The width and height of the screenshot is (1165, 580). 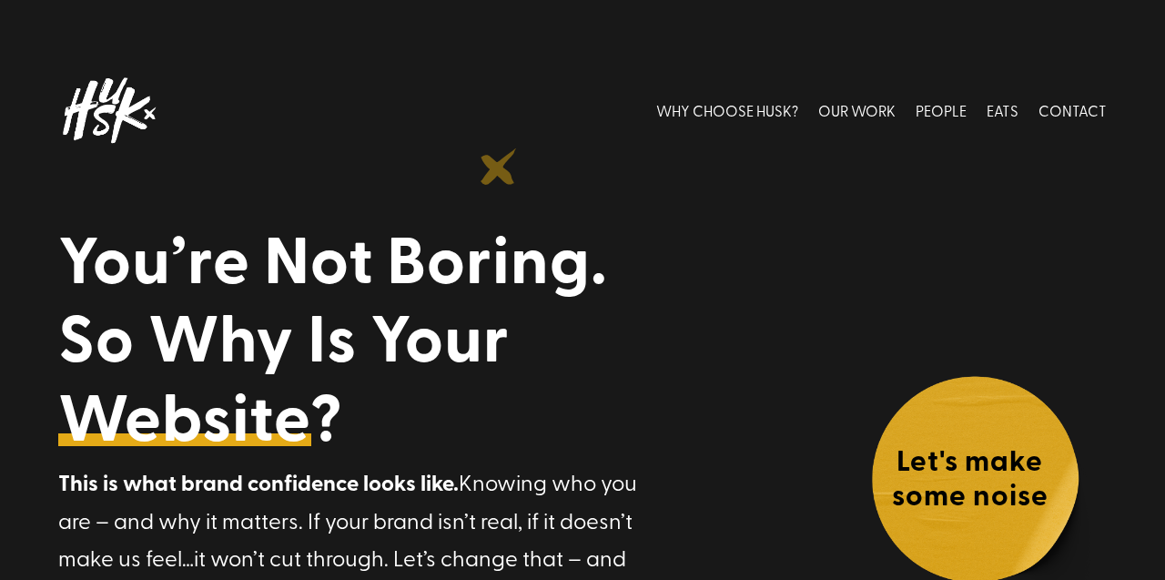 I want to click on a: EATS, so click(x=1002, y=110).